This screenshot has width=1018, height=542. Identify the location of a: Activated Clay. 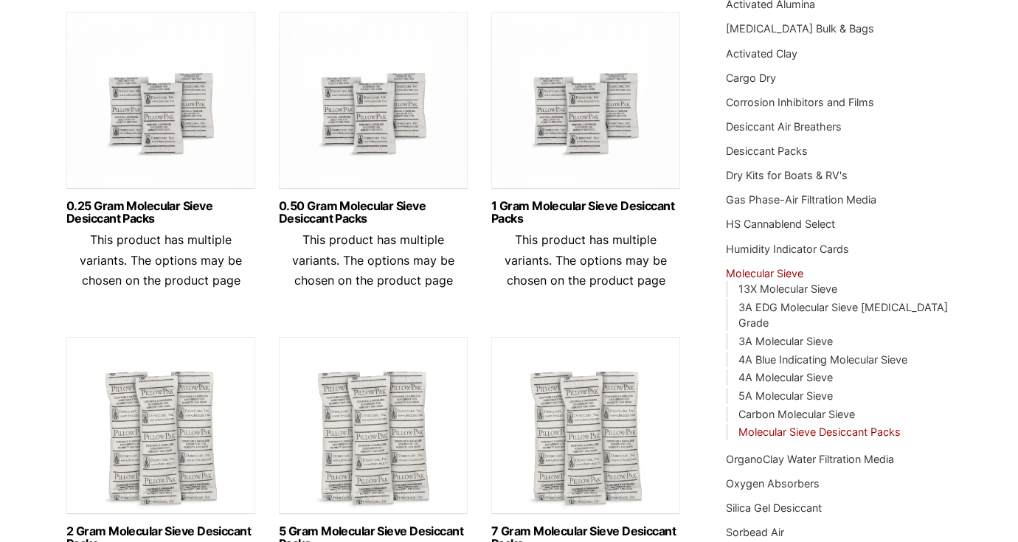
(761, 53).